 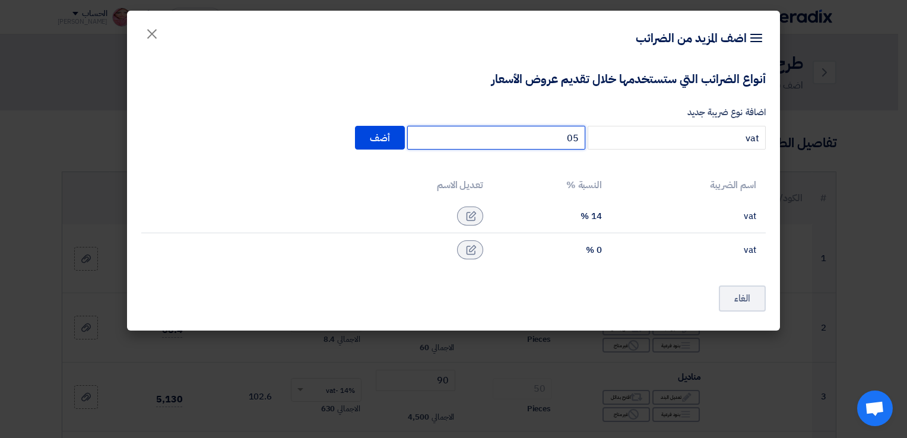 What do you see at coordinates (496, 138) in the screenshot?
I see `input: النسبة` at bounding box center [496, 138].